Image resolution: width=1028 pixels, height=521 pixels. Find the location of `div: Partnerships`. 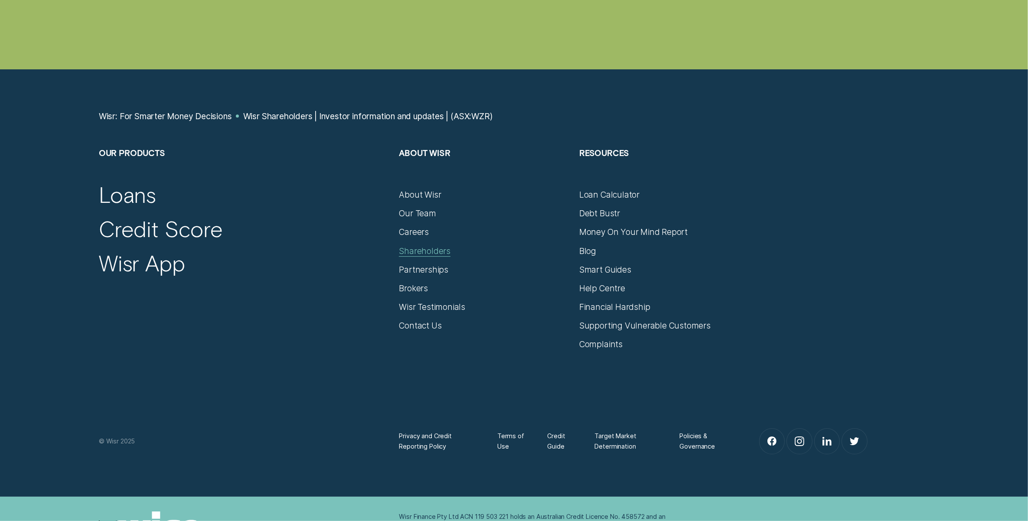

div: Partnerships is located at coordinates (424, 270).